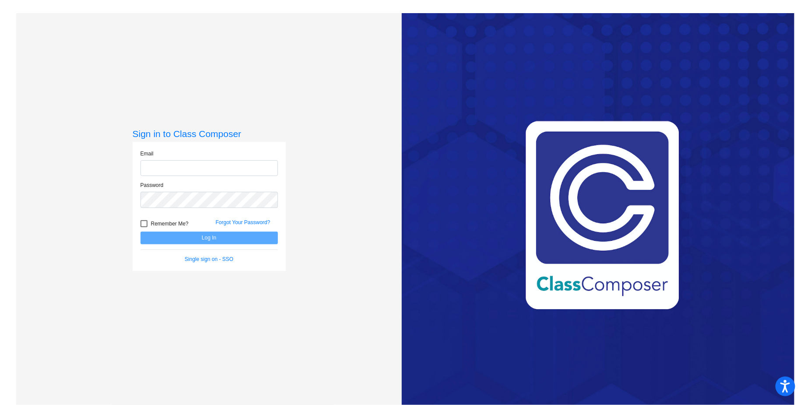  What do you see at coordinates (147, 154) in the screenshot?
I see `label: Email` at bounding box center [147, 154].